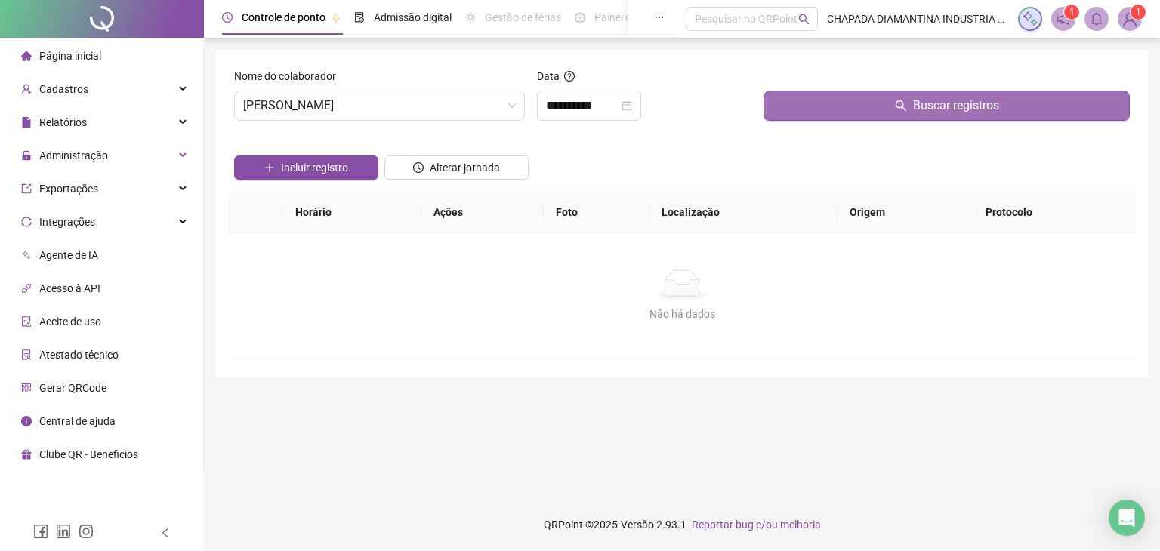 This screenshot has width=1160, height=551. Describe the element at coordinates (470, 17) in the screenshot. I see `span: sun` at that location.